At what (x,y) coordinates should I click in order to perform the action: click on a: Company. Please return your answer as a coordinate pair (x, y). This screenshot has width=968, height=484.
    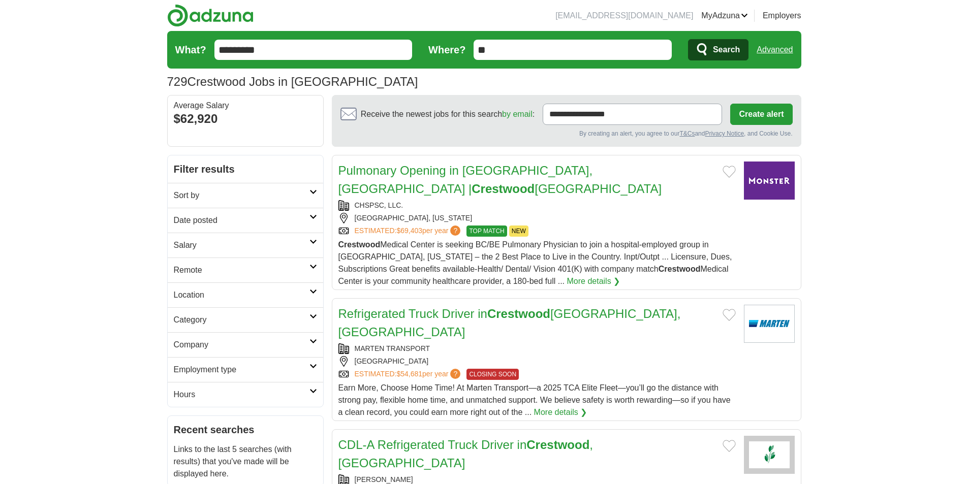
    Looking at the image, I should click on (245, 344).